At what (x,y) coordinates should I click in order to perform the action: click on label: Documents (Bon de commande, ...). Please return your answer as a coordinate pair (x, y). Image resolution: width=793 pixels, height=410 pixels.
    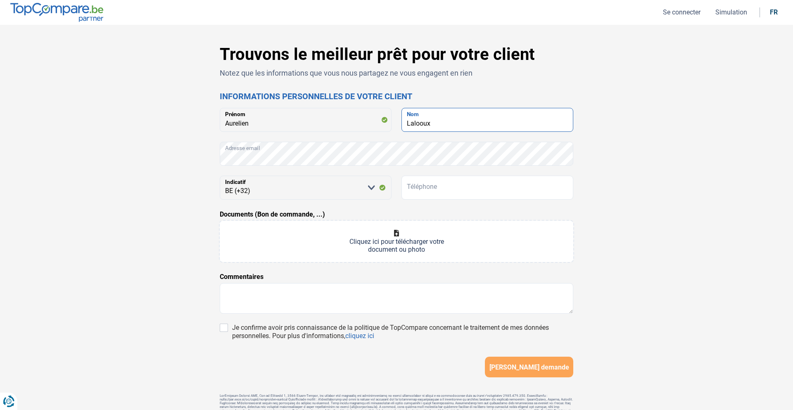
    Looking at the image, I should click on (272, 214).